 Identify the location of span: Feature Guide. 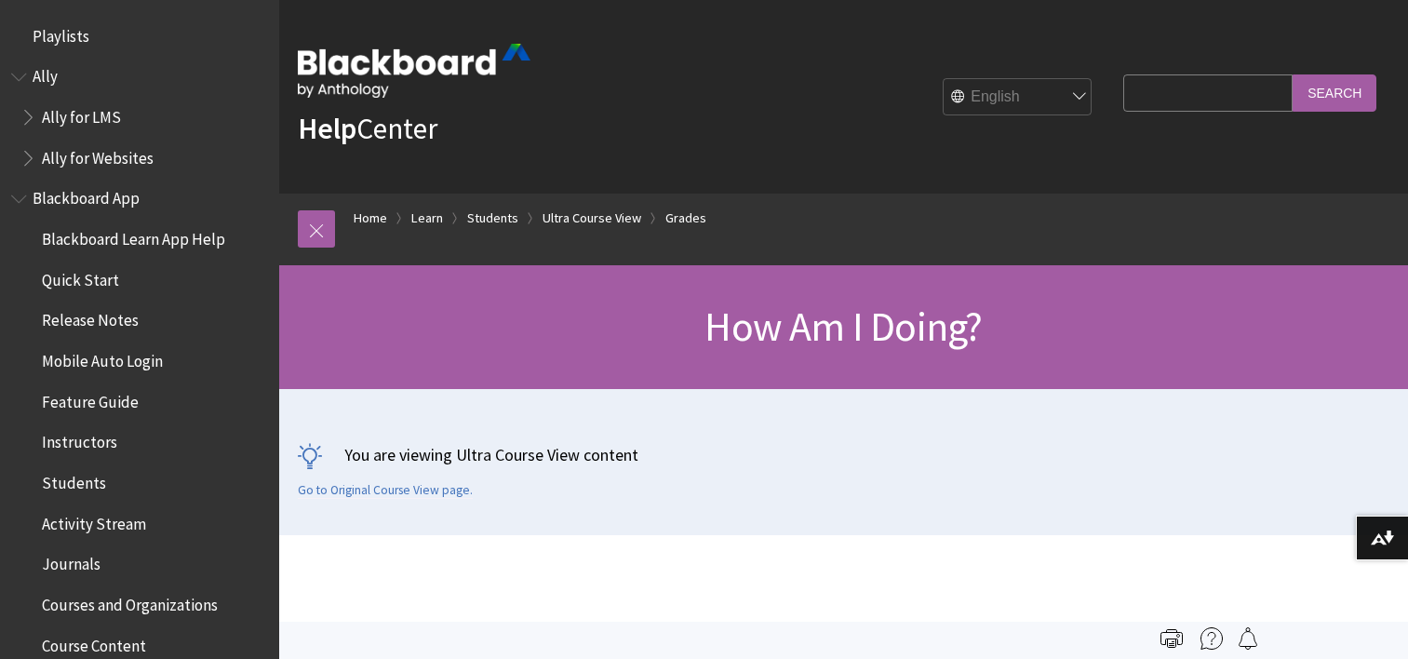
(90, 398).